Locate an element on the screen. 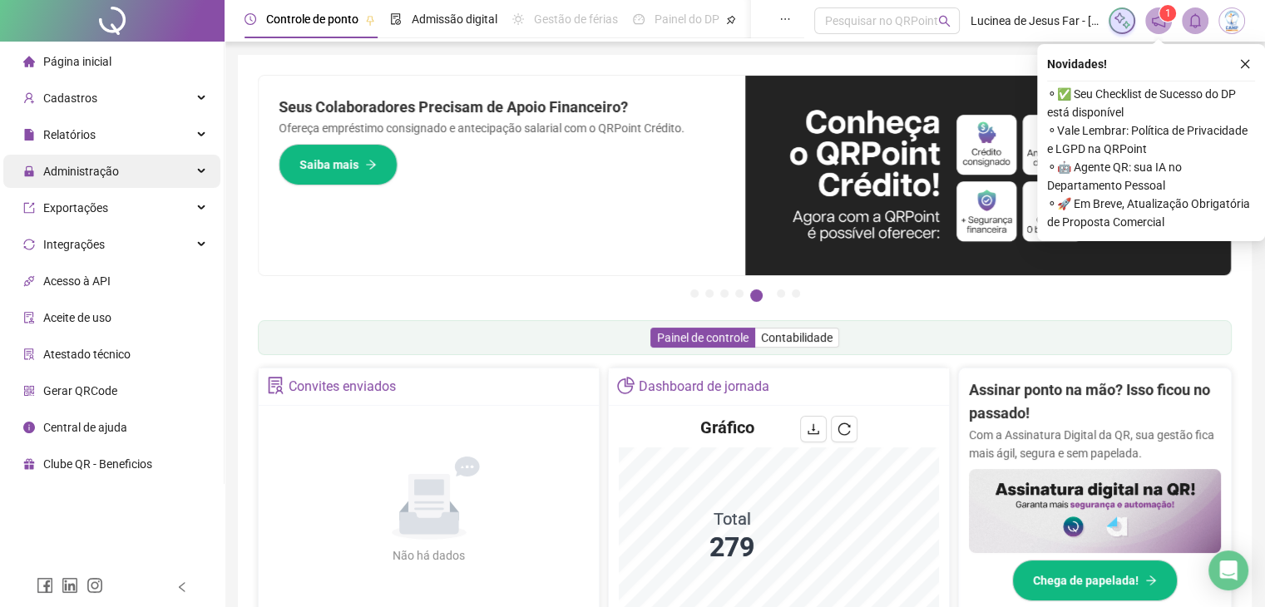 This screenshot has width=1265, height=607. p: Com a Assinatura Digital da QR, sua gestão fica mais ágil, segura e sem papelada. is located at coordinates (1095, 444).